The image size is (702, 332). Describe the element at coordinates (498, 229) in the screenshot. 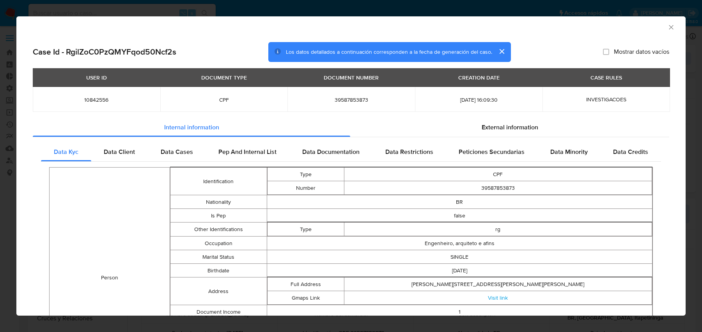

I see `td: rg` at that location.